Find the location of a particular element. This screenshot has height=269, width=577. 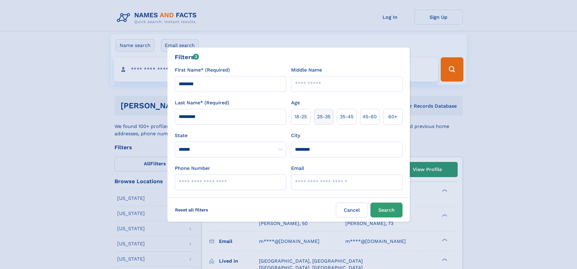

label: State is located at coordinates (230, 135).